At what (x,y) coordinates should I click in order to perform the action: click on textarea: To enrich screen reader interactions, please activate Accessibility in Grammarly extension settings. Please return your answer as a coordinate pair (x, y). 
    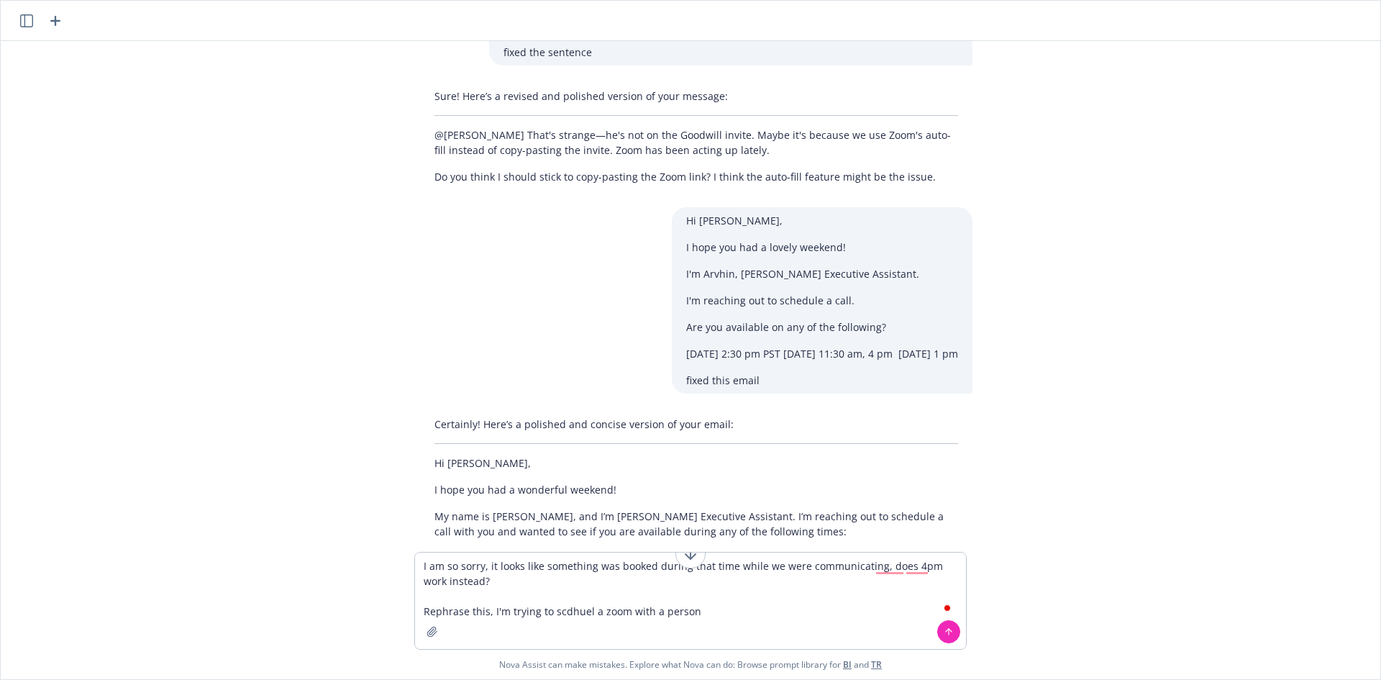
    Looking at the image, I should click on (690, 601).